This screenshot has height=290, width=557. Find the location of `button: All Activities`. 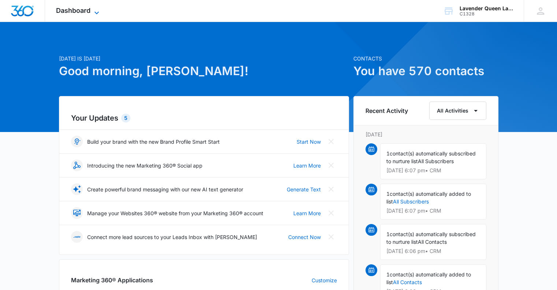

button: All Activities is located at coordinates (458, 111).